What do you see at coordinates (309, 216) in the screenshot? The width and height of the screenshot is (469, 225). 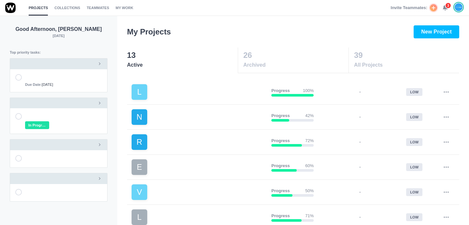 I see `p: 71%` at bounding box center [309, 216].